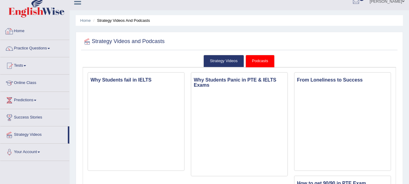  Describe the element at coordinates (35, 82) in the screenshot. I see `a: Online Class` at that location.